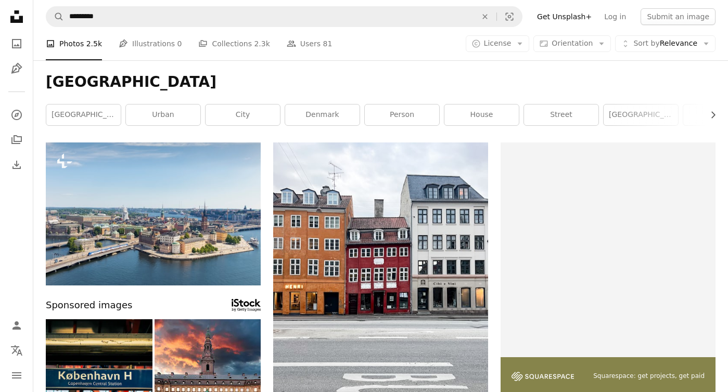 Image resolution: width=728 pixels, height=392 pixels. I want to click on button: Orientation, so click(572, 44).